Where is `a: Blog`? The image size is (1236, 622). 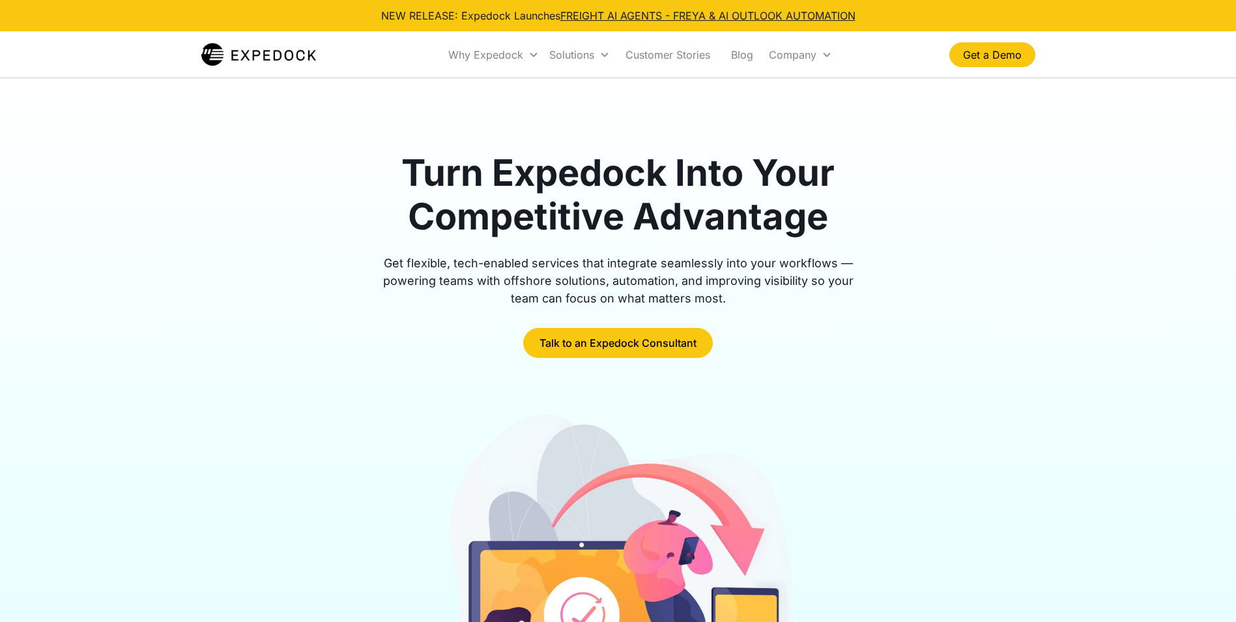
a: Blog is located at coordinates (742, 55).